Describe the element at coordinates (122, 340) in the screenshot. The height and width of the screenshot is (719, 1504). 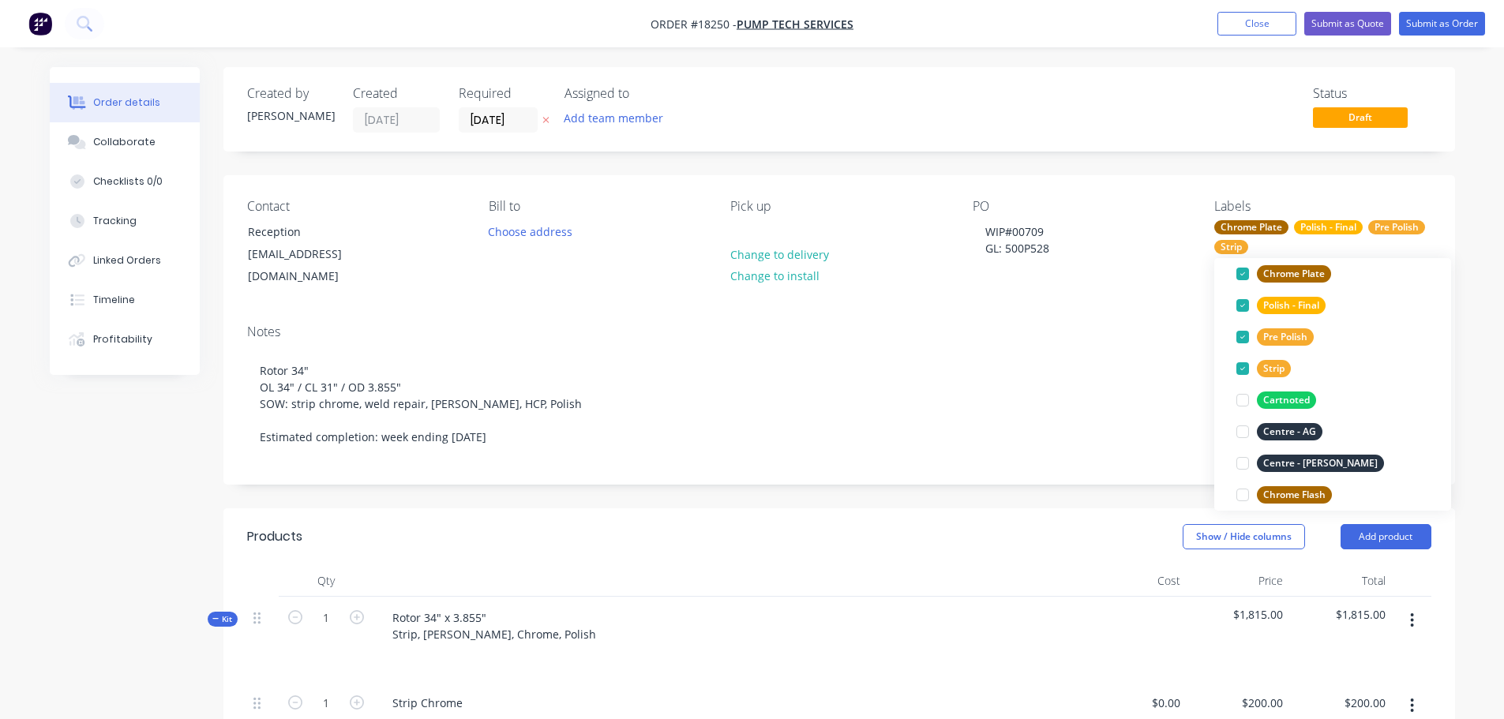
I see `div: Profitability` at that location.